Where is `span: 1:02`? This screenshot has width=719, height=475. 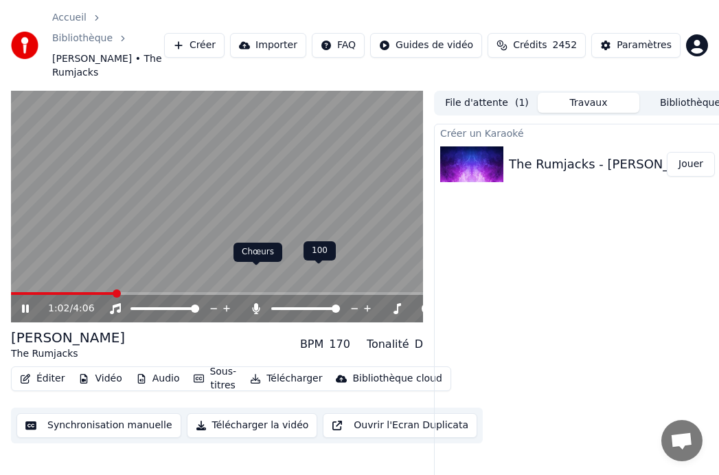
span: 1:02 is located at coordinates (58, 309).